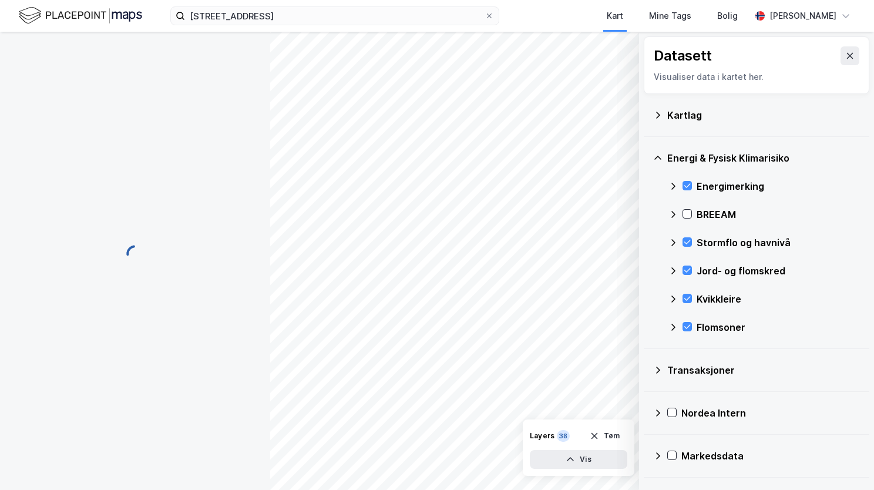 The height and width of the screenshot is (490, 874). What do you see at coordinates (578, 459) in the screenshot?
I see `button: Vis` at bounding box center [578, 459].